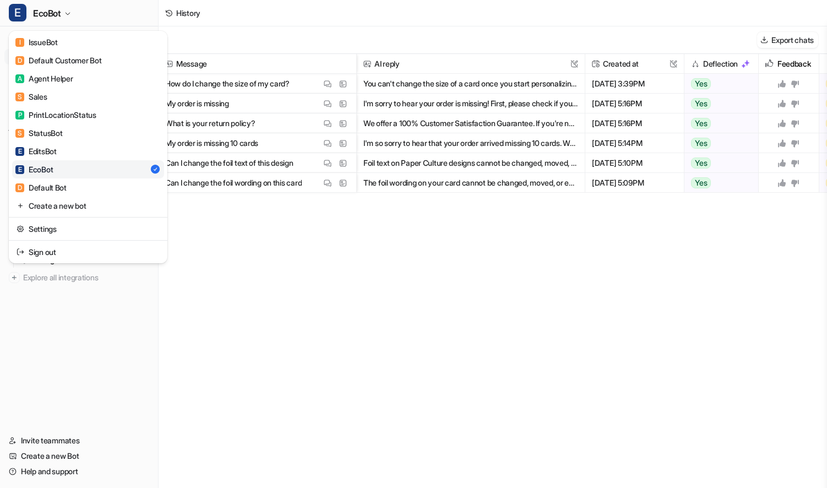 Image resolution: width=827 pixels, height=488 pixels. I want to click on div: IssueBot, so click(36, 42).